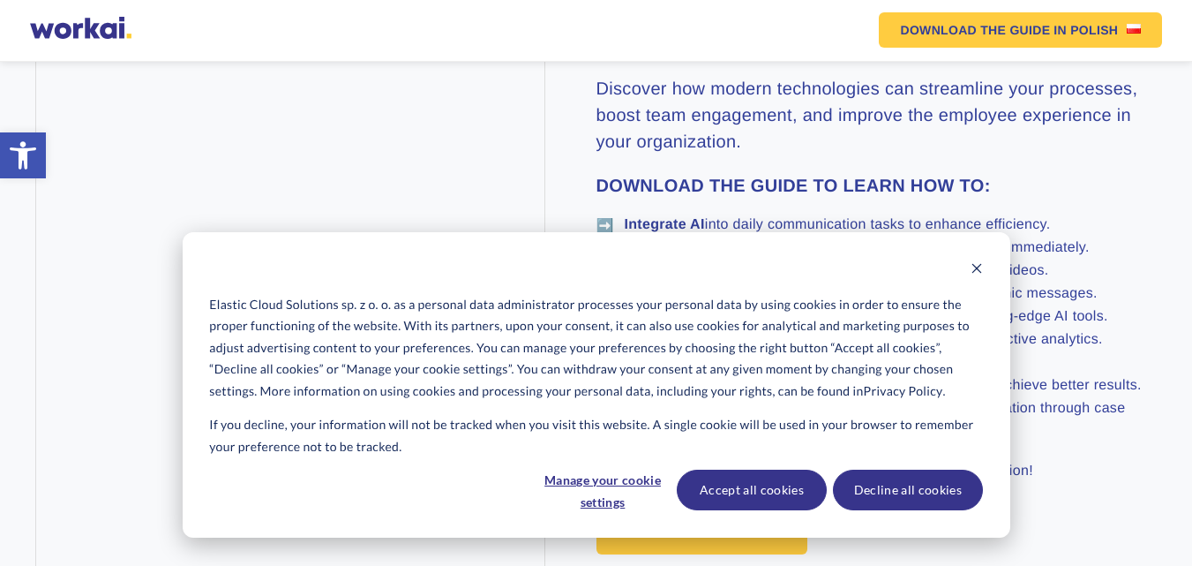  What do you see at coordinates (10, 301) in the screenshot?
I see `input: email messages*` at bounding box center [10, 301].